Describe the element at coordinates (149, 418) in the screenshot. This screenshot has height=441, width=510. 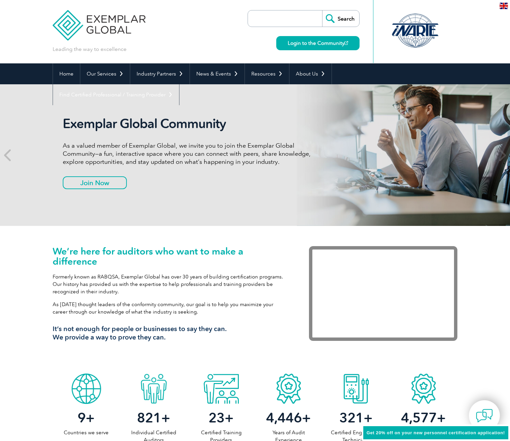
I see `span: 821` at that location.